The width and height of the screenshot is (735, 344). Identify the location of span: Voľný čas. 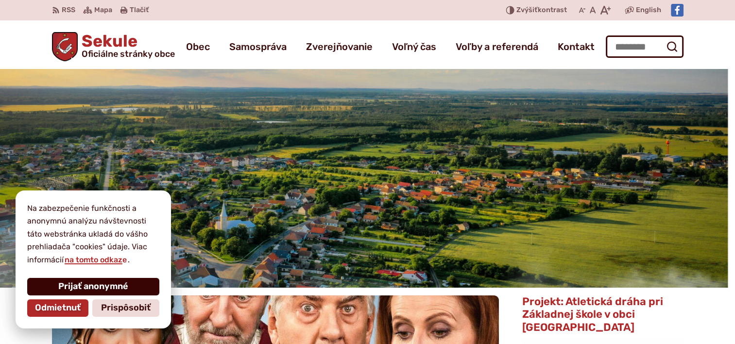
(414, 47).